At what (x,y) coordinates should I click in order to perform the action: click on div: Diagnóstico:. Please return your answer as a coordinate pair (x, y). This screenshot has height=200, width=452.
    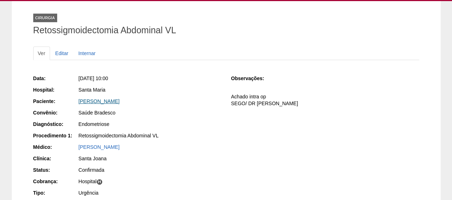
    Looking at the image, I should click on (55, 124).